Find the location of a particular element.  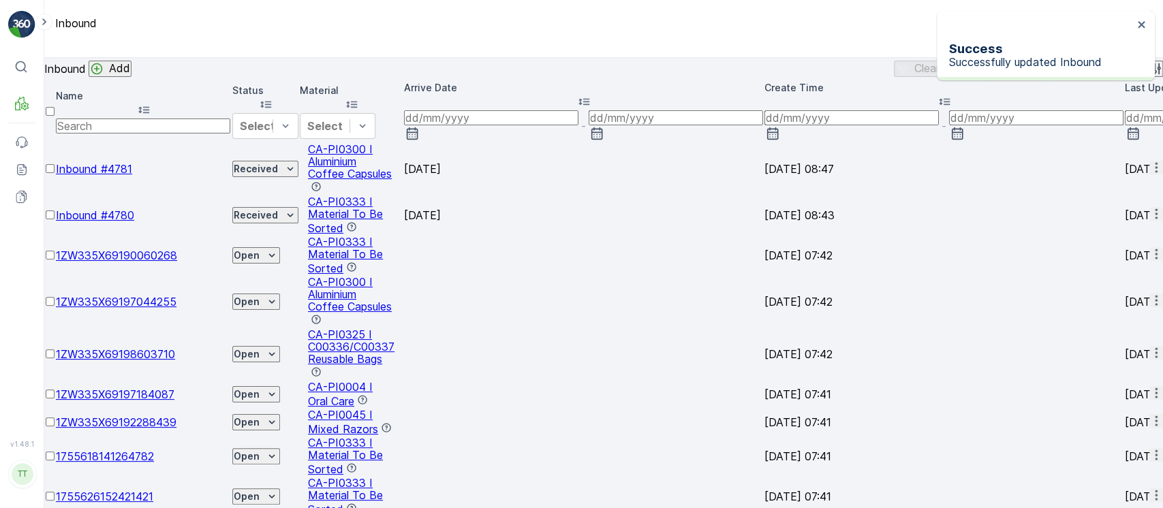

span: 1ZW335X69197044255 is located at coordinates (116, 302).